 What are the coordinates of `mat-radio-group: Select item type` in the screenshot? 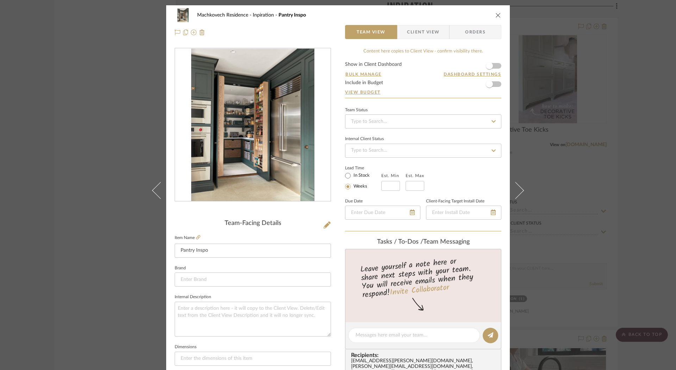 It's located at (363, 181).